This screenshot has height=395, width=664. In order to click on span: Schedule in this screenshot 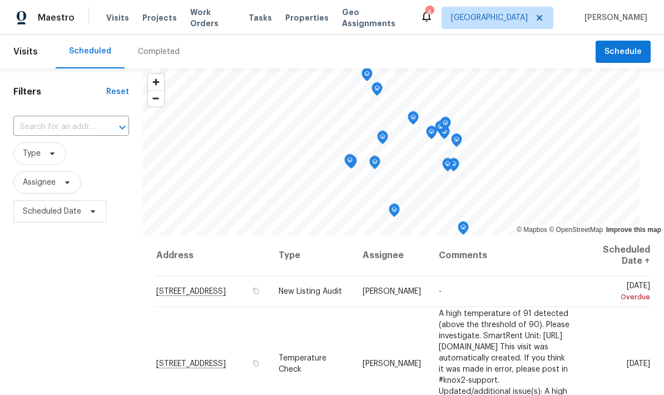, I will do `click(622, 52)`.